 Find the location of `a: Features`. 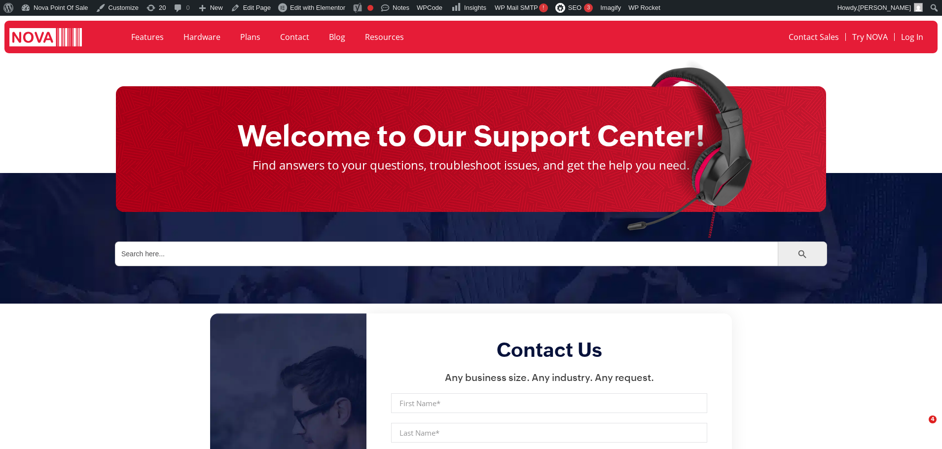

a: Features is located at coordinates (147, 37).